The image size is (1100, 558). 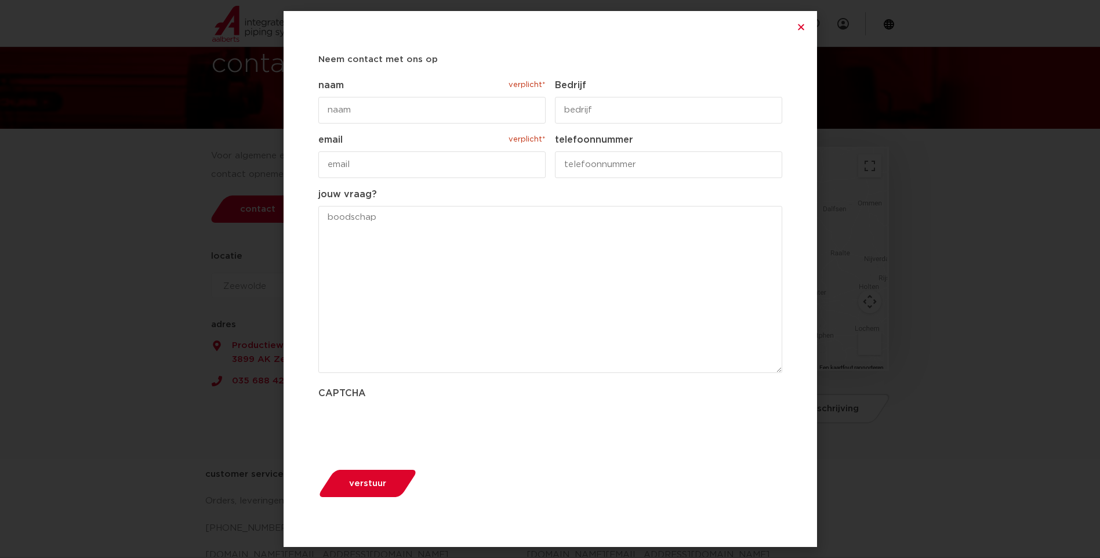 What do you see at coordinates (432, 140) in the screenshot?
I see `label: email` at bounding box center [432, 140].